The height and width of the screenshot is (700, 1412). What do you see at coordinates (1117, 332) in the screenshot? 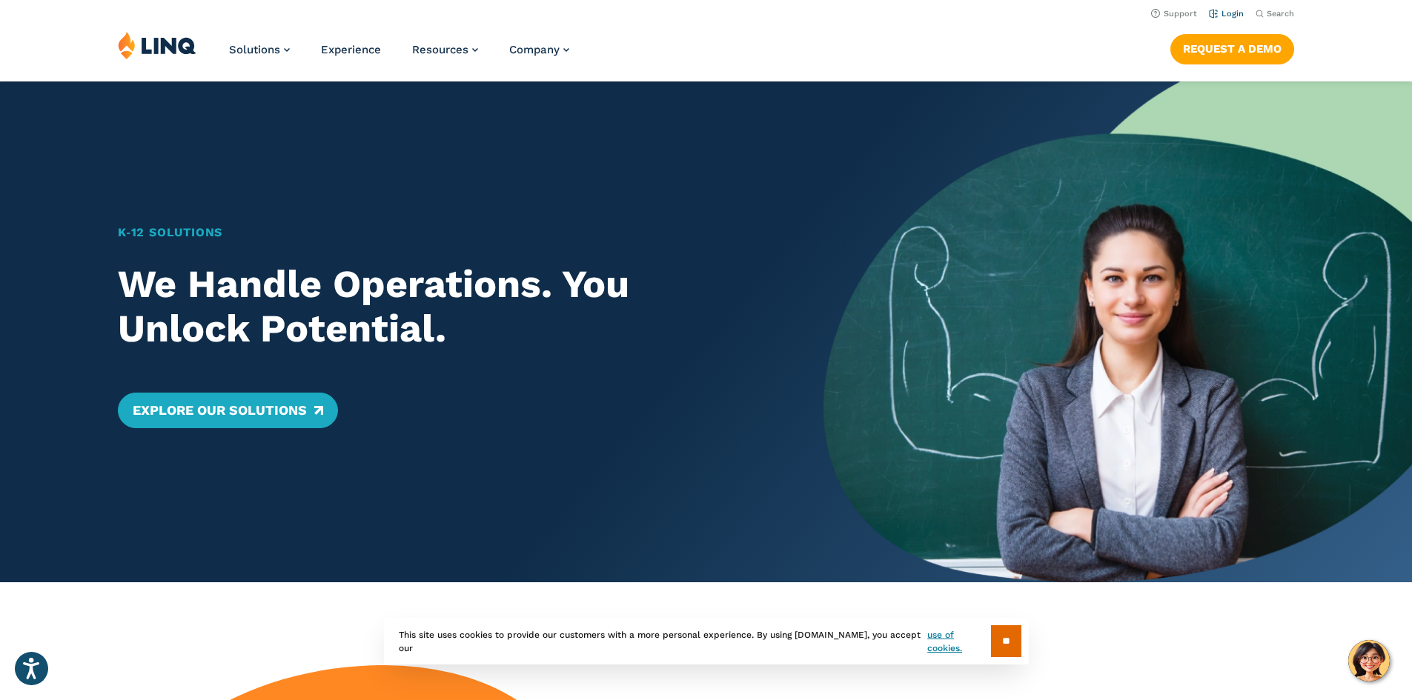
I see `img: Home Banner` at bounding box center [1117, 332].